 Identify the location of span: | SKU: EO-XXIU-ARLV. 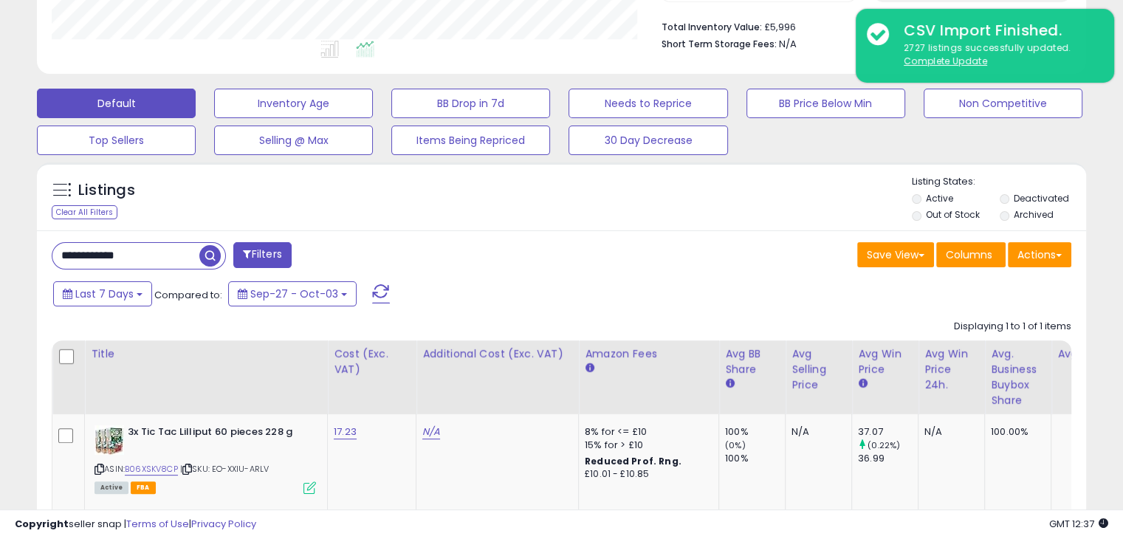
(224, 469).